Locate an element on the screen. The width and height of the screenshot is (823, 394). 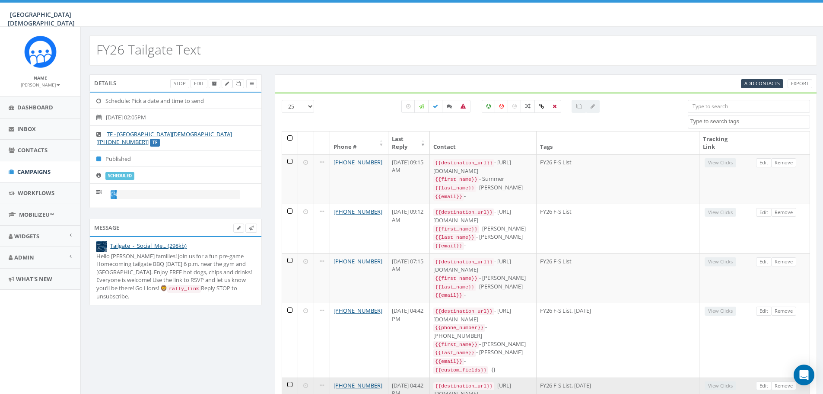
div: 0% is located at coordinates (114, 194).